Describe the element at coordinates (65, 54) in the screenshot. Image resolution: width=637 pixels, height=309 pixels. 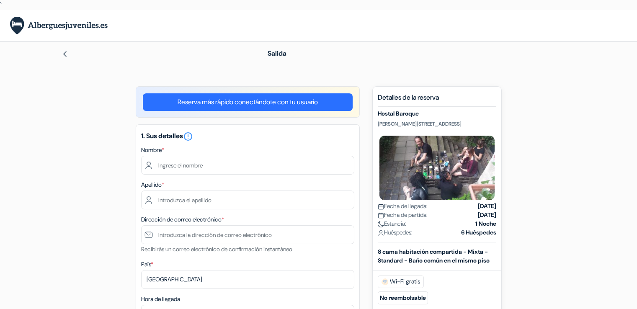
I see `img: left_arrow.svg` at that location.